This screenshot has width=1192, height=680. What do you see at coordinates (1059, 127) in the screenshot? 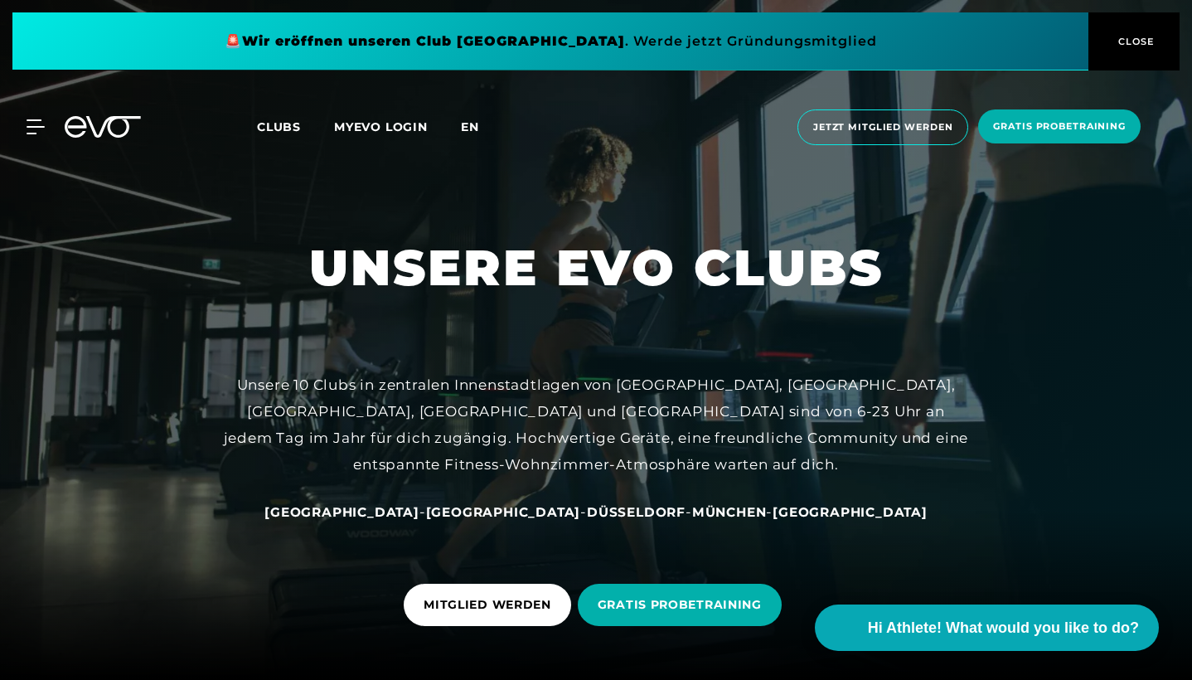
I see `a: Gratis Probetraining` at bounding box center [1059, 127].